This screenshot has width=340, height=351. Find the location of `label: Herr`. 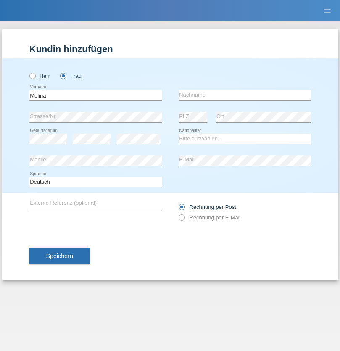

label: Herr is located at coordinates (40, 76).